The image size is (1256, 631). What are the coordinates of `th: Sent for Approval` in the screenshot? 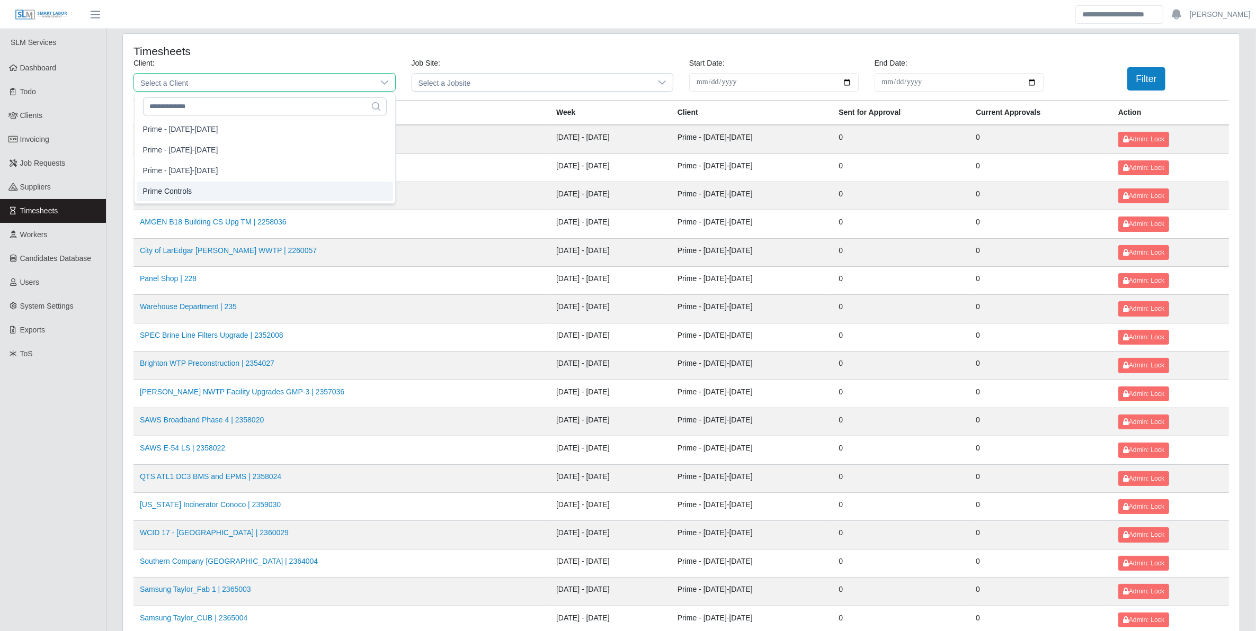 It's located at (900, 113).